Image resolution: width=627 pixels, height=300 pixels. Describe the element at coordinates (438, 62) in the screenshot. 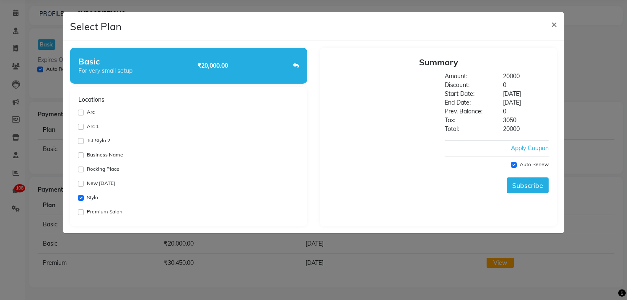

I see `div: Summary` at that location.